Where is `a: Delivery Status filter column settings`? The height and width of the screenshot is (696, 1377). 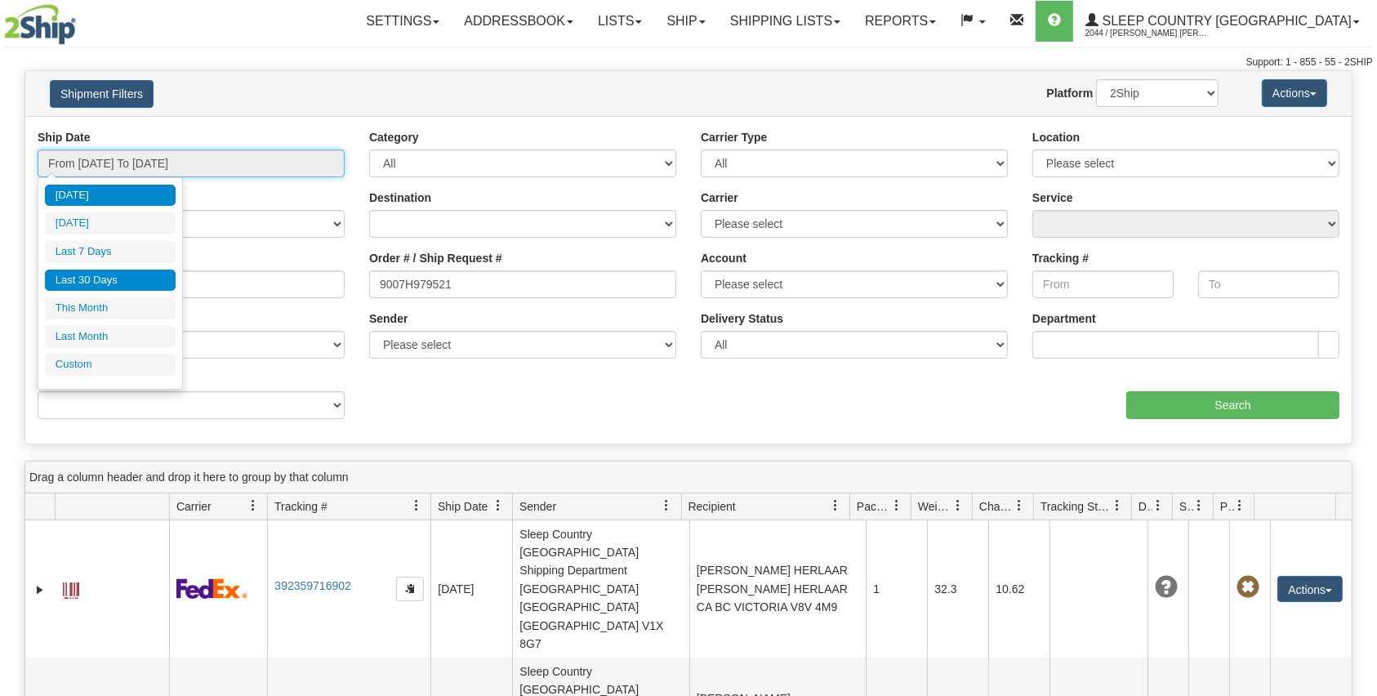 a: Delivery Status filter column settings is located at coordinates (1158, 505).